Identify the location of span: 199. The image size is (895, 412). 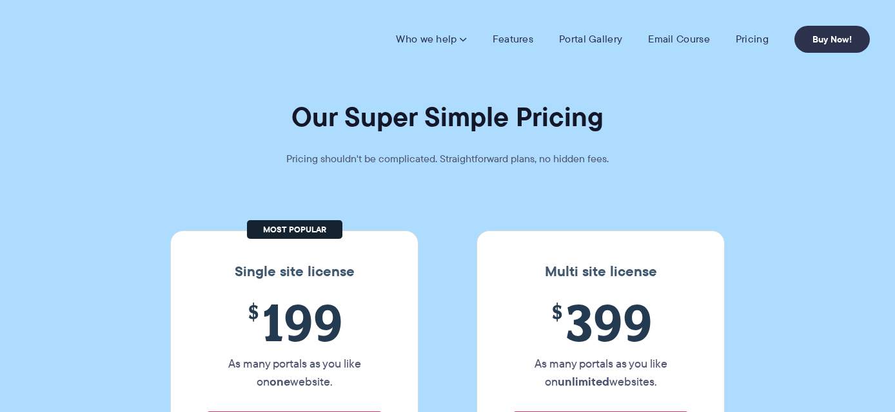
(294, 322).